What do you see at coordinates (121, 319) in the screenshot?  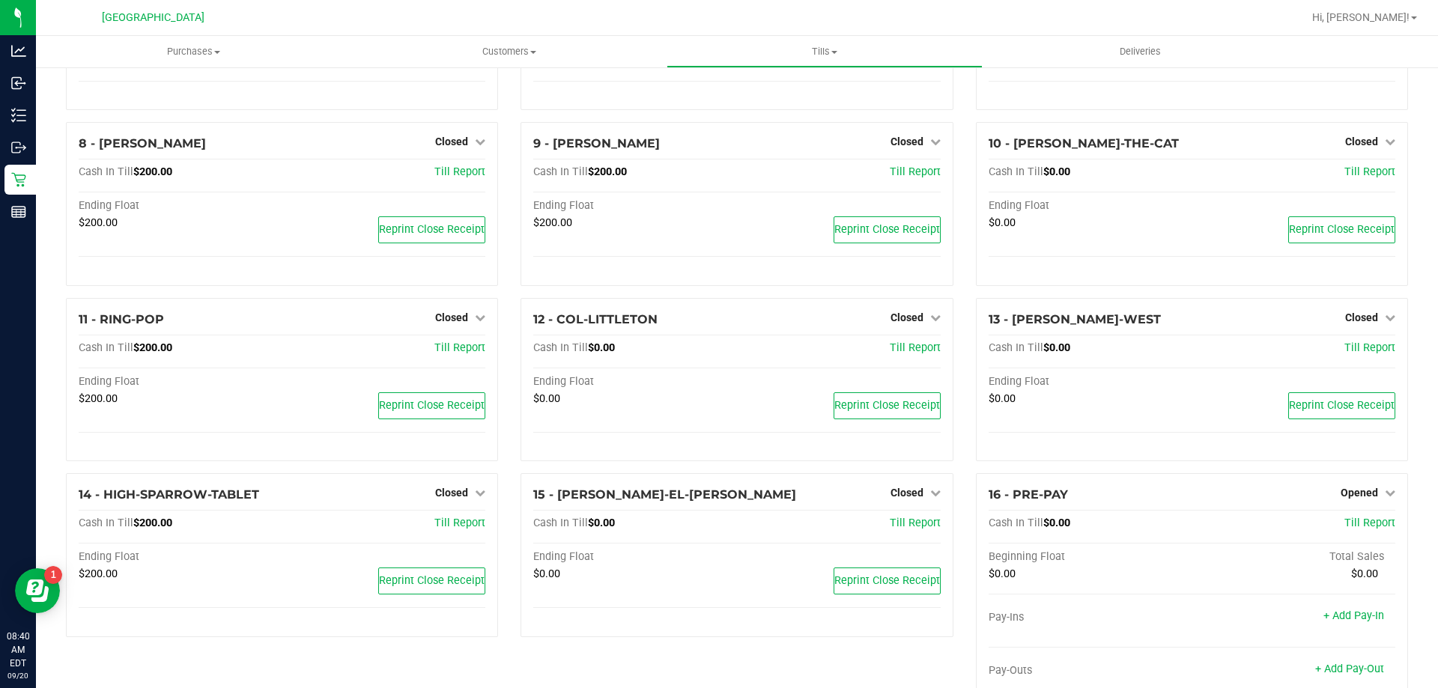 I see `span: 11 - RING-POP` at bounding box center [121, 319].